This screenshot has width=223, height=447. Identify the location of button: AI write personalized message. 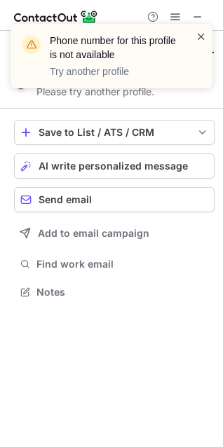
(114, 166).